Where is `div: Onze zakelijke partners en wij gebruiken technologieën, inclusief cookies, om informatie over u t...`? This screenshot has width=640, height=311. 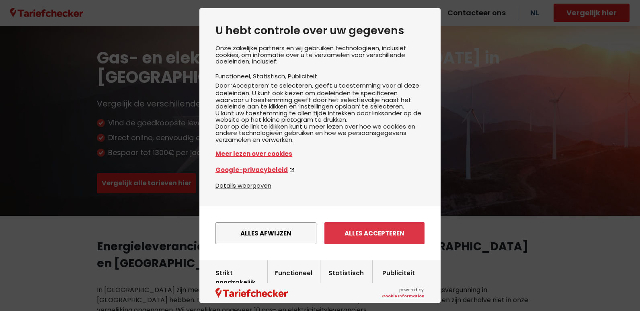
div: Onze zakelijke partners en wij gebruiken technologieën, inclusief cookies, om informatie over u t... is located at coordinates (320, 113).